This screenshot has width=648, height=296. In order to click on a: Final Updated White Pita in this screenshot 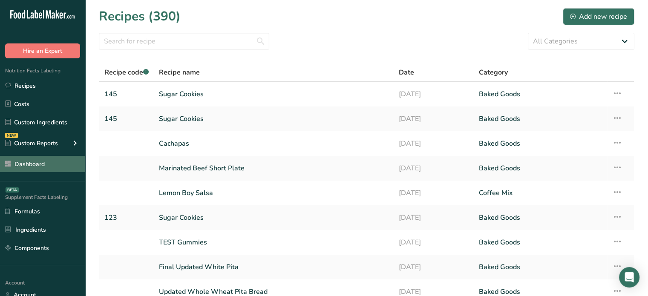, I will do `click(274, 267)`.